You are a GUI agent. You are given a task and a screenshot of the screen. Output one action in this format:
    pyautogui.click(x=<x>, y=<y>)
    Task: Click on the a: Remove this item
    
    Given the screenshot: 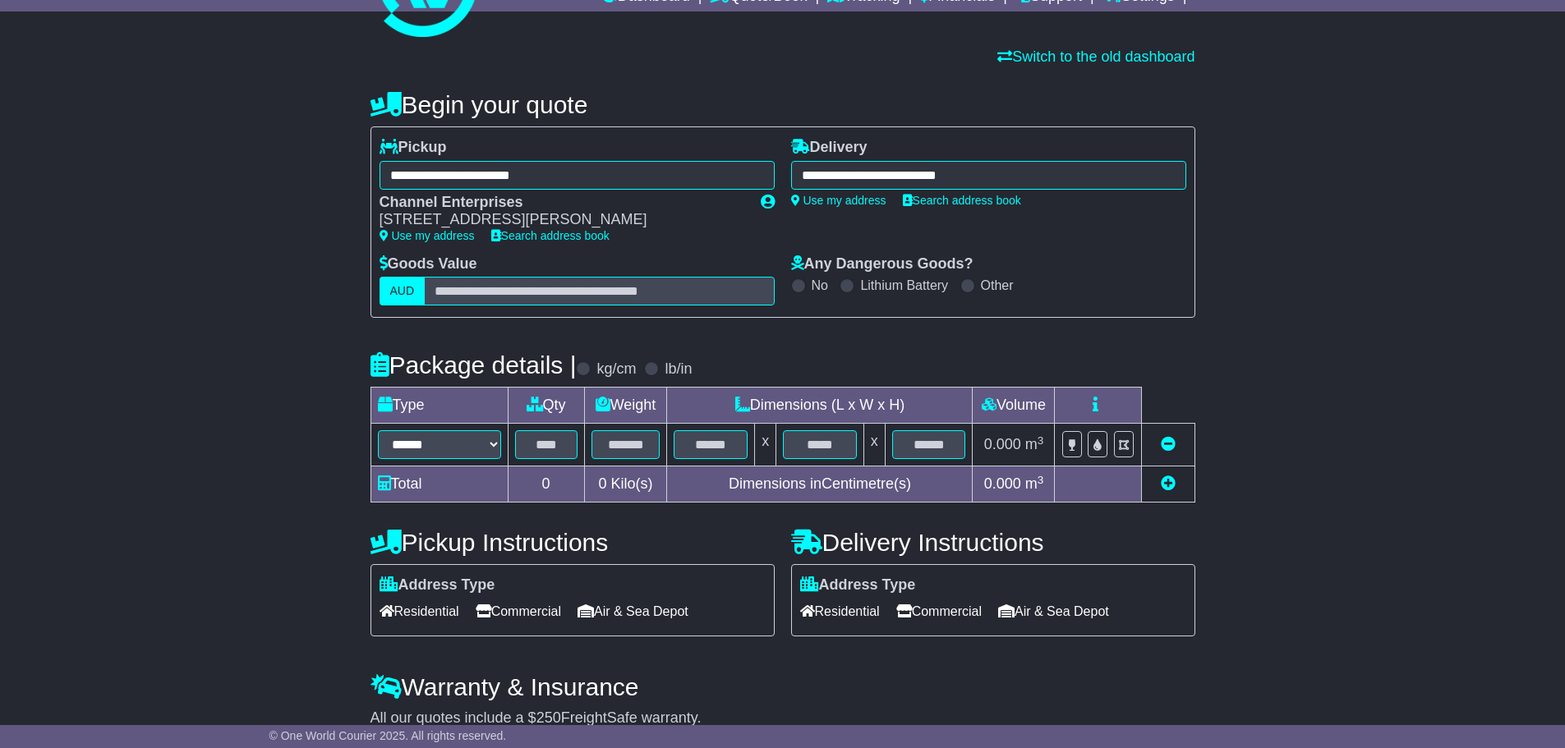 What is the action you would take?
    pyautogui.click(x=1168, y=444)
    